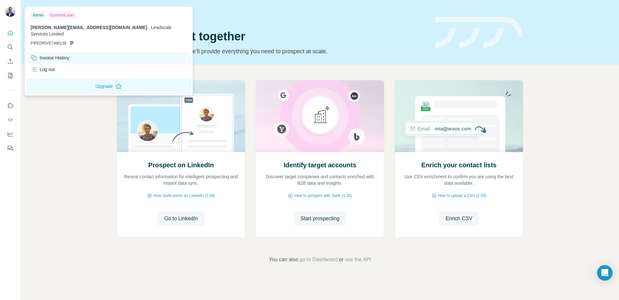 The height and width of the screenshot is (300, 619). What do you see at coordinates (10, 75) in the screenshot?
I see `button: My lists` at bounding box center [10, 75].